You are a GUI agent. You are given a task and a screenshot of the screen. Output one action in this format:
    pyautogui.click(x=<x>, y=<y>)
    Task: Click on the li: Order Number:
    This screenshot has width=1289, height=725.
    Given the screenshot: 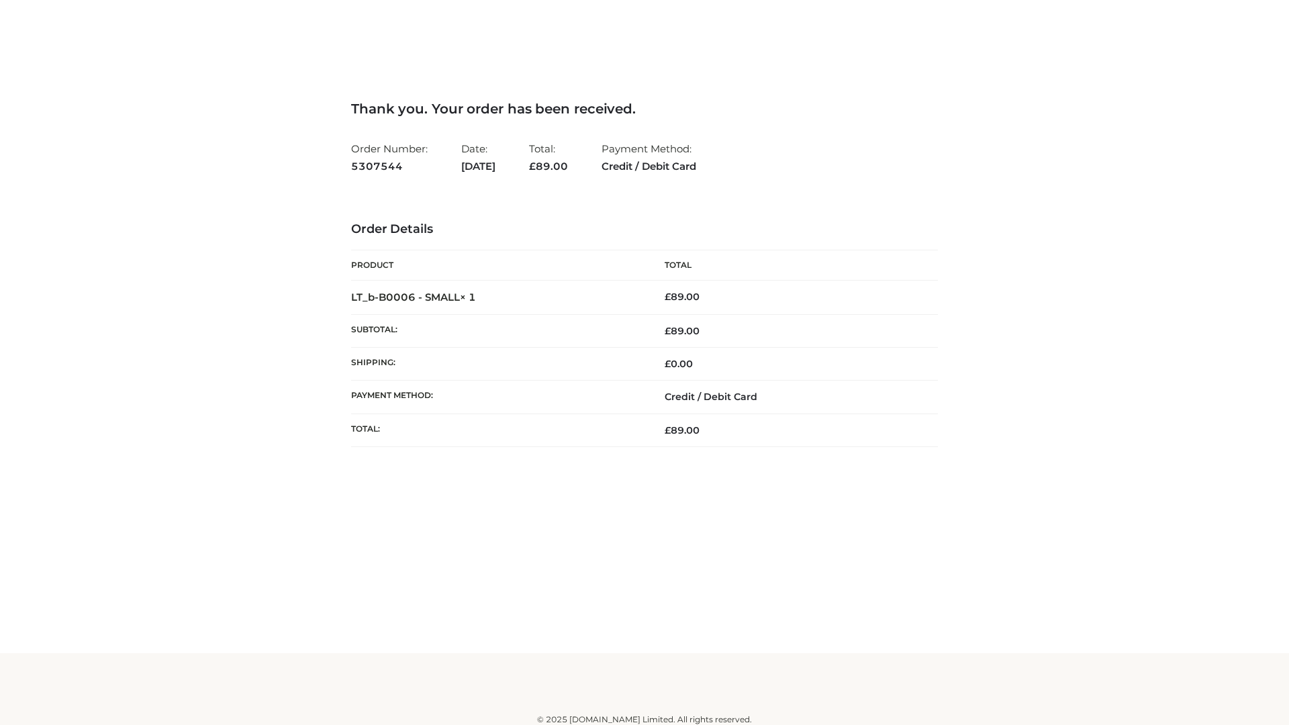 What is the action you would take?
    pyautogui.click(x=389, y=157)
    